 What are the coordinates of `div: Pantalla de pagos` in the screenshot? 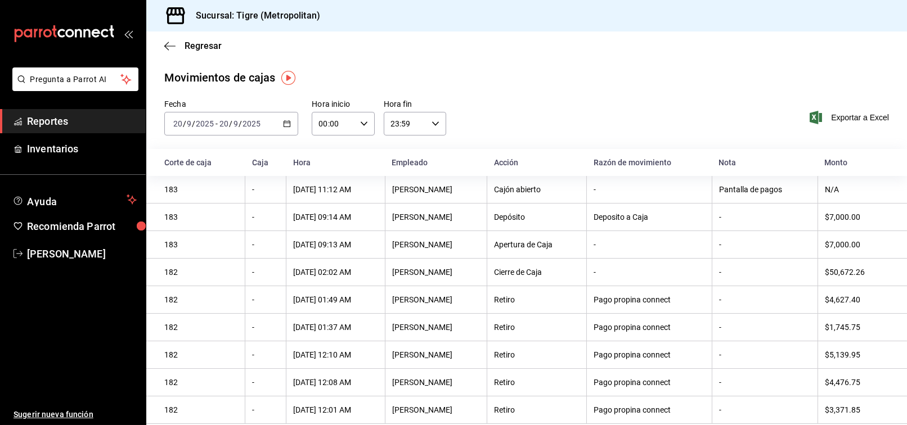 It's located at (764, 190).